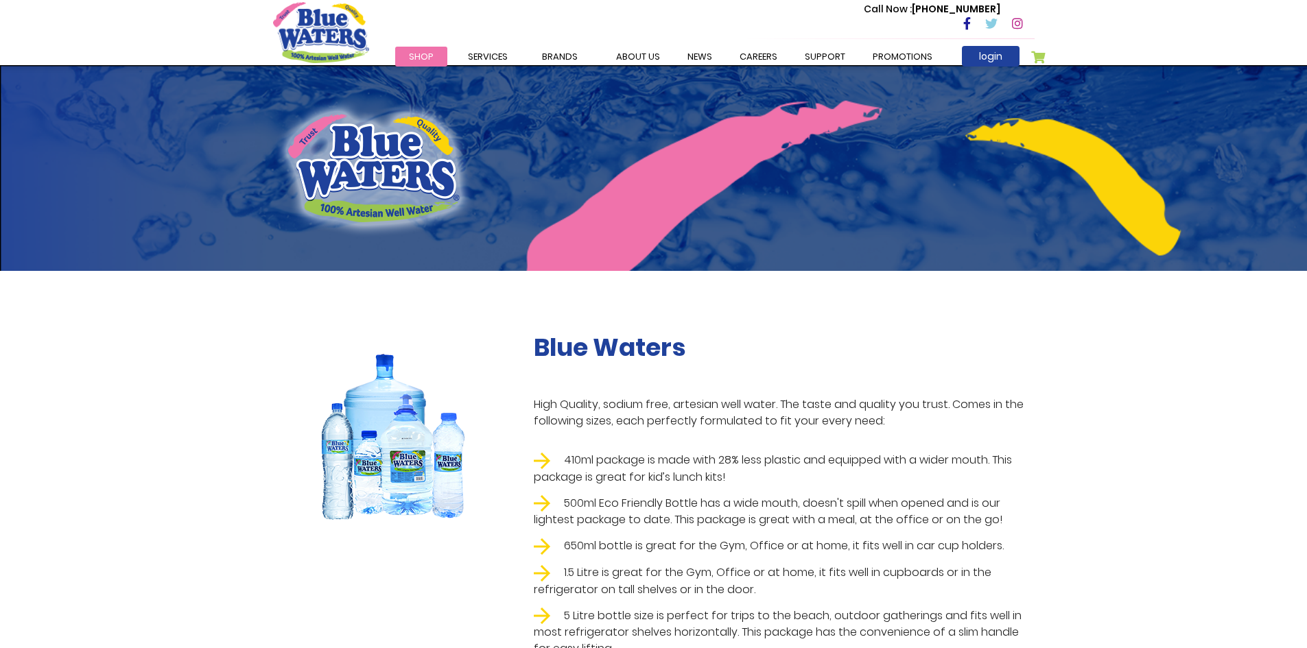 The image size is (1307, 648). Describe the element at coordinates (824, 56) in the screenshot. I see `a: support` at that location.